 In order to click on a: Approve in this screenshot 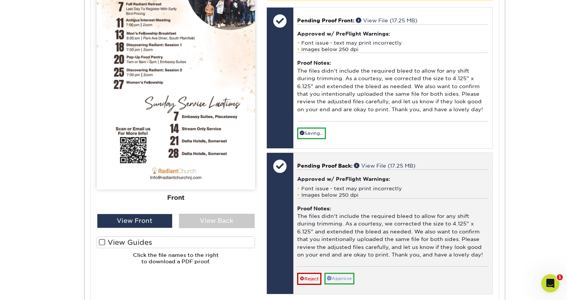, I will do `click(339, 279)`.